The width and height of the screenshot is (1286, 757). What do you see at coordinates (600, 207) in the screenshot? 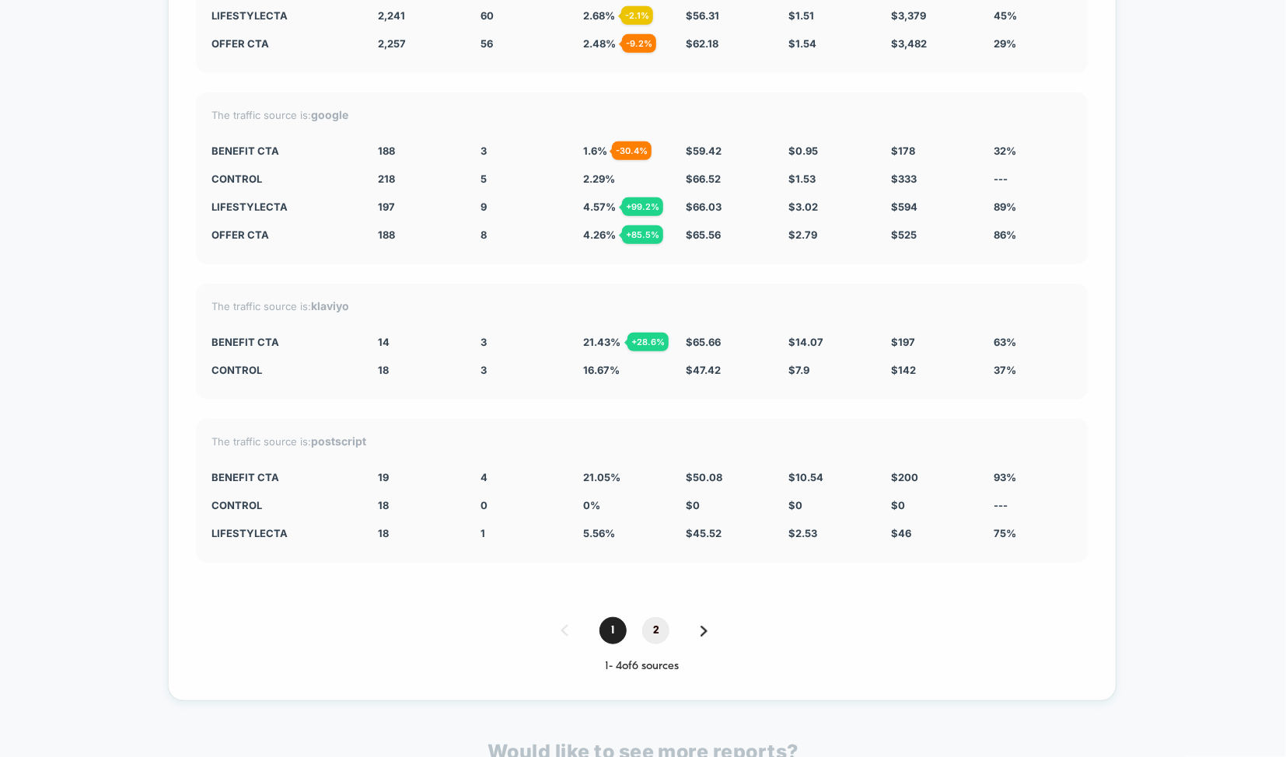
I see `span: 4.57 %` at bounding box center [600, 207].